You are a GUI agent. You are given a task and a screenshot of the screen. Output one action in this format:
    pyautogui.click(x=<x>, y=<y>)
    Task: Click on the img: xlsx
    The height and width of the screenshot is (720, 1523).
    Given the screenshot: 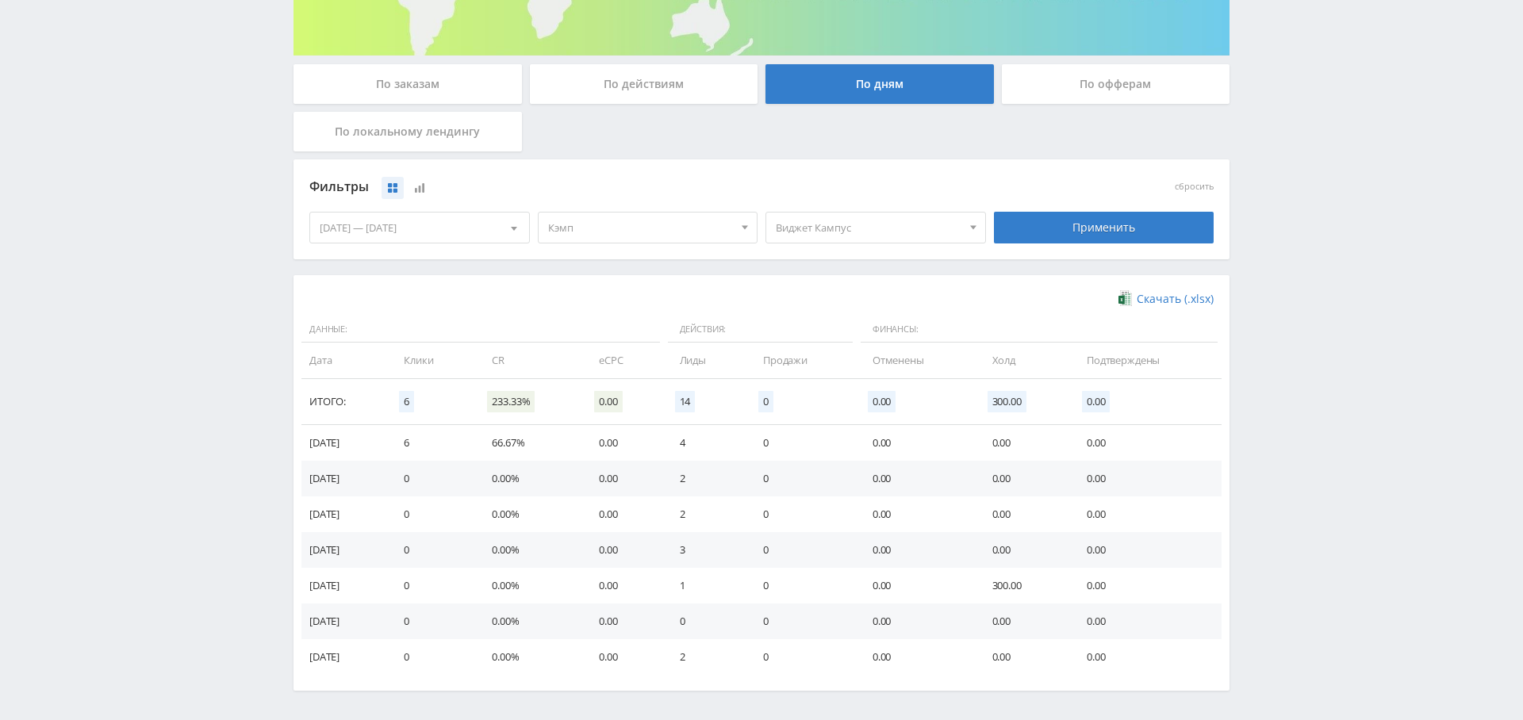 What is the action you would take?
    pyautogui.click(x=1125, y=298)
    